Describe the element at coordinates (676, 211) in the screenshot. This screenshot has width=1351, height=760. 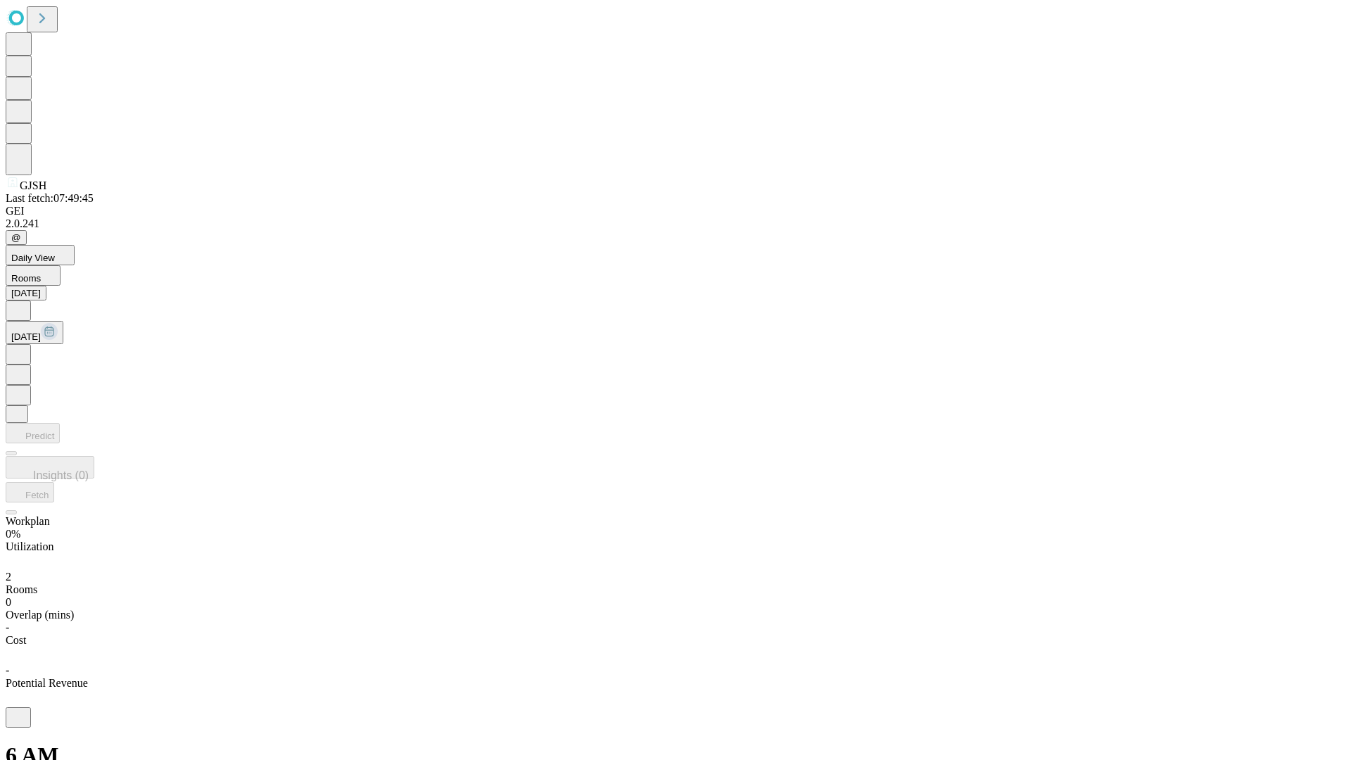
I see `div: GEI` at that location.